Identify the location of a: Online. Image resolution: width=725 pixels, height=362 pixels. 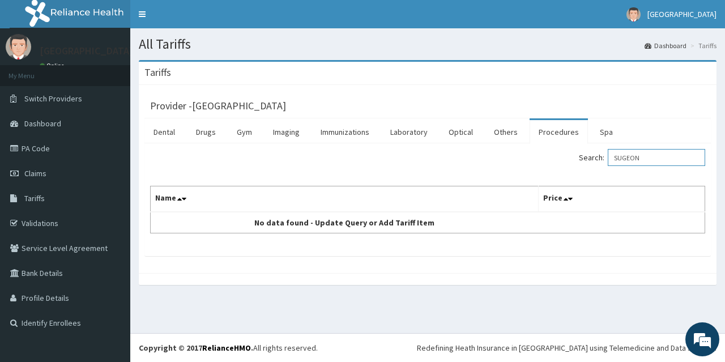
(53, 66).